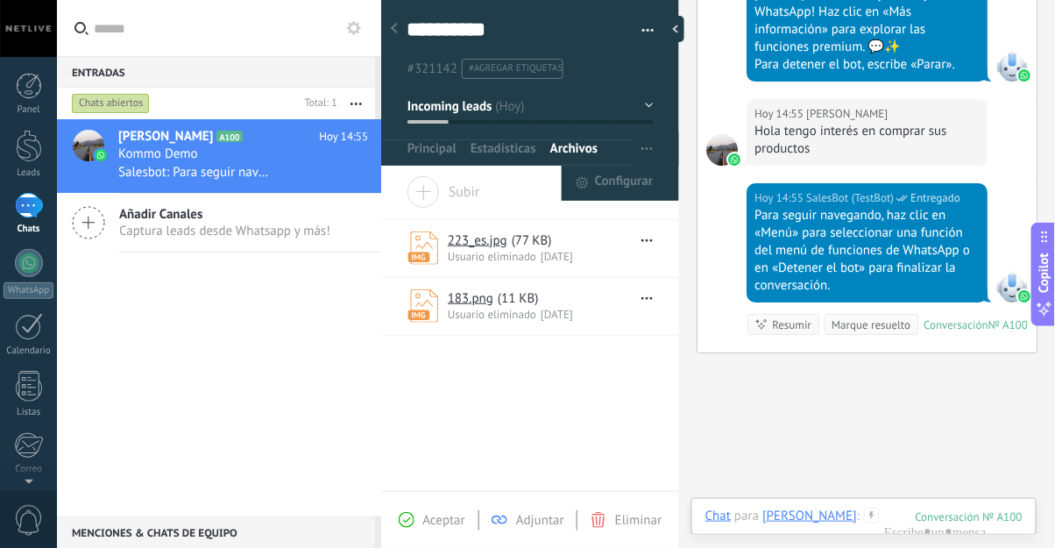  I want to click on span: Principal, so click(432, 152).